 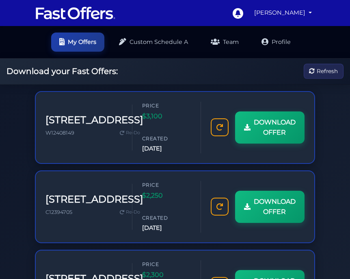 What do you see at coordinates (328, 71) in the screenshot?
I see `span: Refresh` at bounding box center [328, 71].